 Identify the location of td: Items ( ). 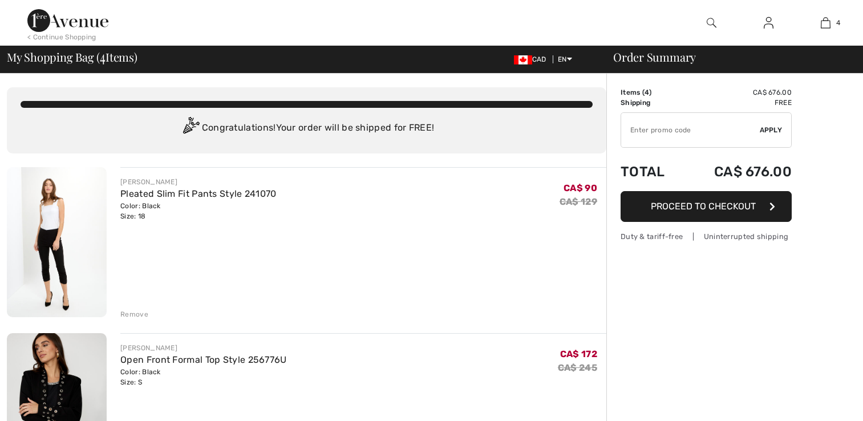
(651, 92).